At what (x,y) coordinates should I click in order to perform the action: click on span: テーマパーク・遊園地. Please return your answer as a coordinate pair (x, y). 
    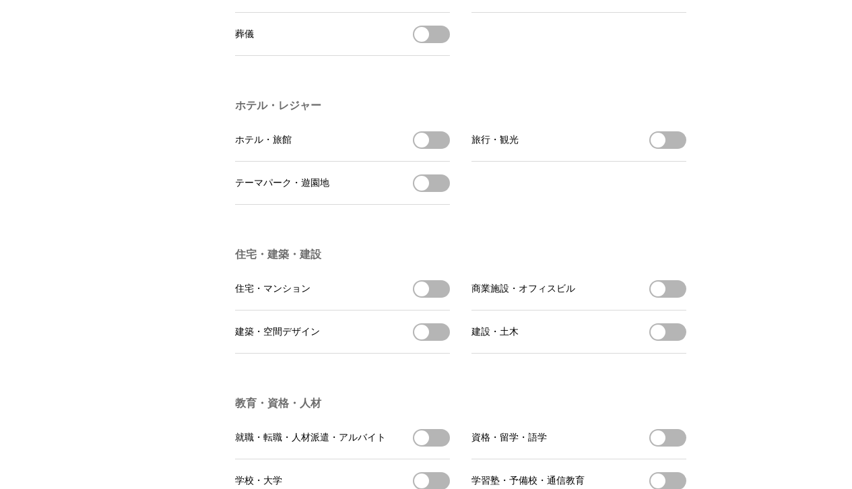
    Looking at the image, I should click on (282, 183).